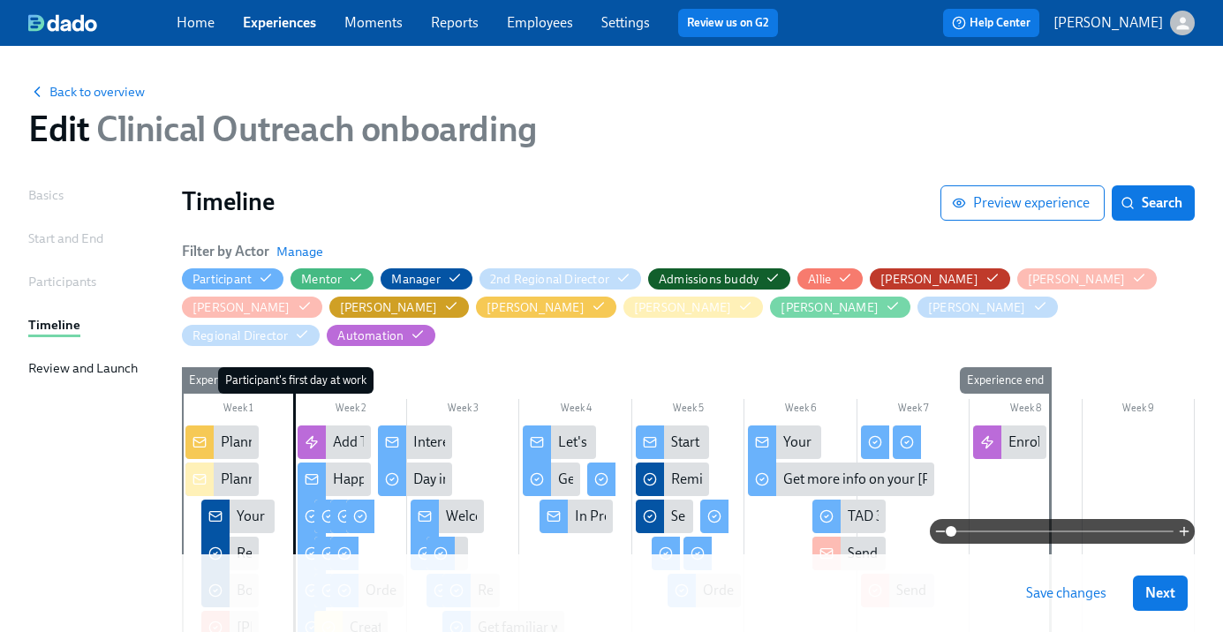  What do you see at coordinates (455, 22) in the screenshot?
I see `a: Reports` at bounding box center [455, 22].